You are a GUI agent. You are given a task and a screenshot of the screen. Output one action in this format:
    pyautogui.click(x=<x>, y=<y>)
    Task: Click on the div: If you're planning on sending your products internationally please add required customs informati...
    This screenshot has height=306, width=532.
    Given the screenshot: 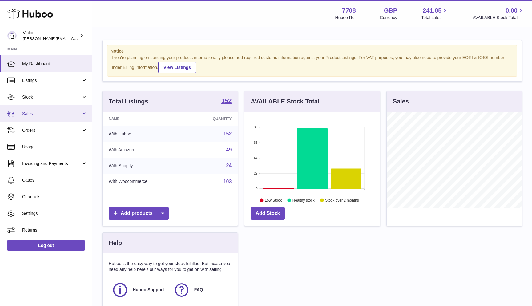 What is the action you would take?
    pyautogui.click(x=312, y=64)
    